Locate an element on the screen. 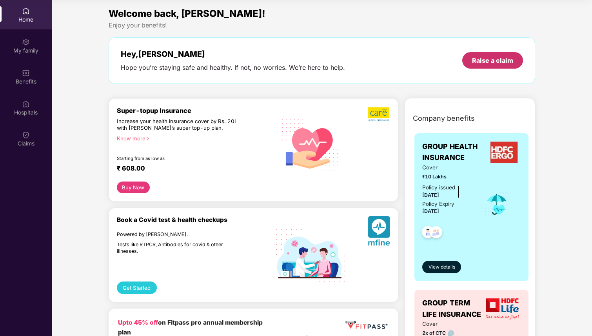 The image size is (592, 336). button: Get Started is located at coordinates (137, 288).